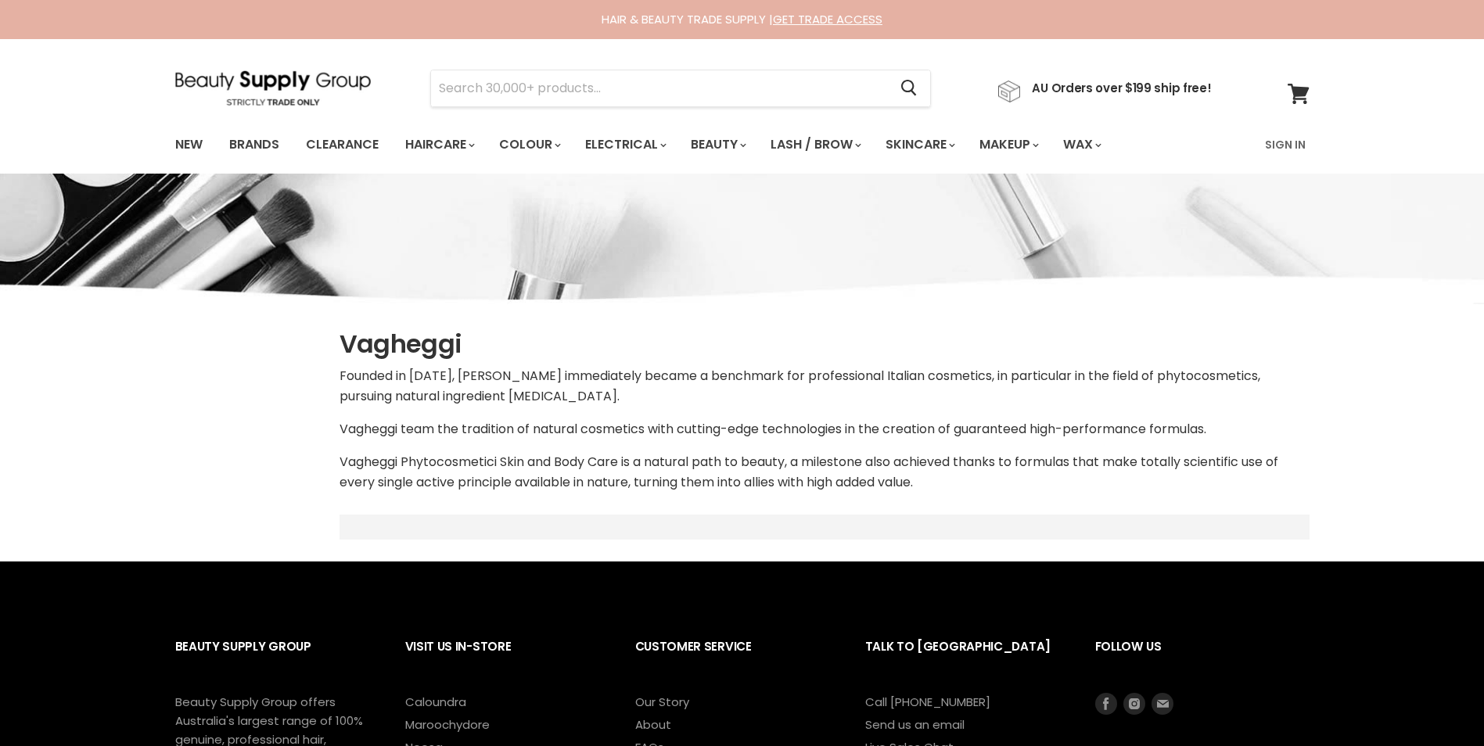 The width and height of the screenshot is (1484, 746). Describe the element at coordinates (436, 702) in the screenshot. I see `a: Caloundra` at that location.